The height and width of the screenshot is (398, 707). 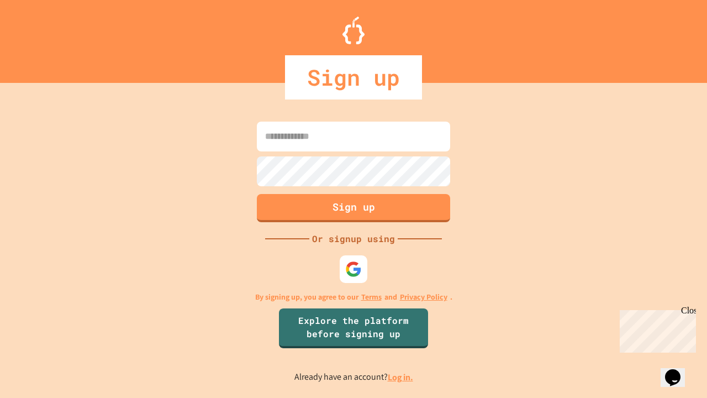 What do you see at coordinates (424, 297) in the screenshot?
I see `a: Privacy Policy` at bounding box center [424, 297].